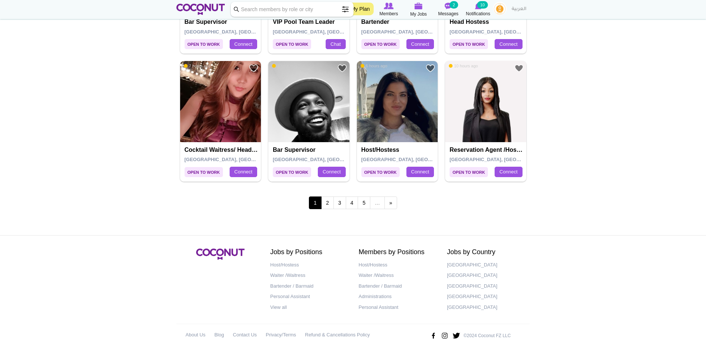 This screenshot has height=355, width=706. What do you see at coordinates (310, 22) in the screenshot?
I see `h4: VIP Pool Team Leader` at bounding box center [310, 22].